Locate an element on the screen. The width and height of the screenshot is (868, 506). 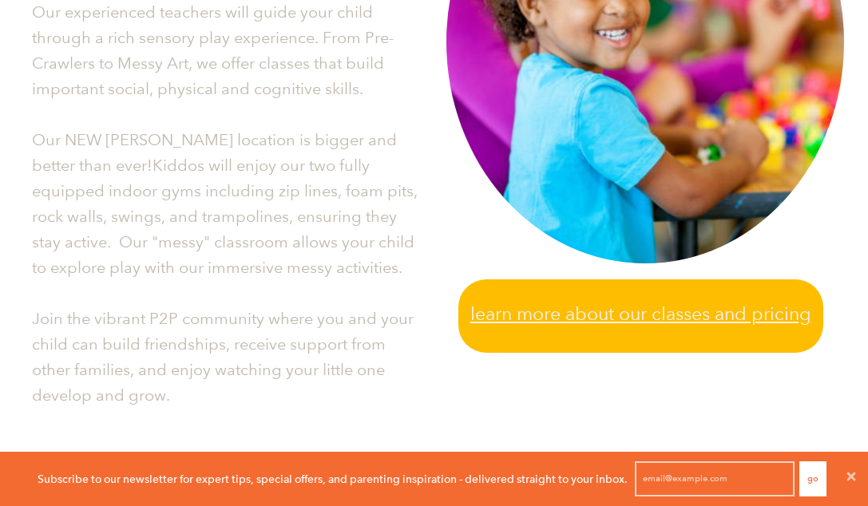
input: email@example.com is located at coordinates (715, 479).